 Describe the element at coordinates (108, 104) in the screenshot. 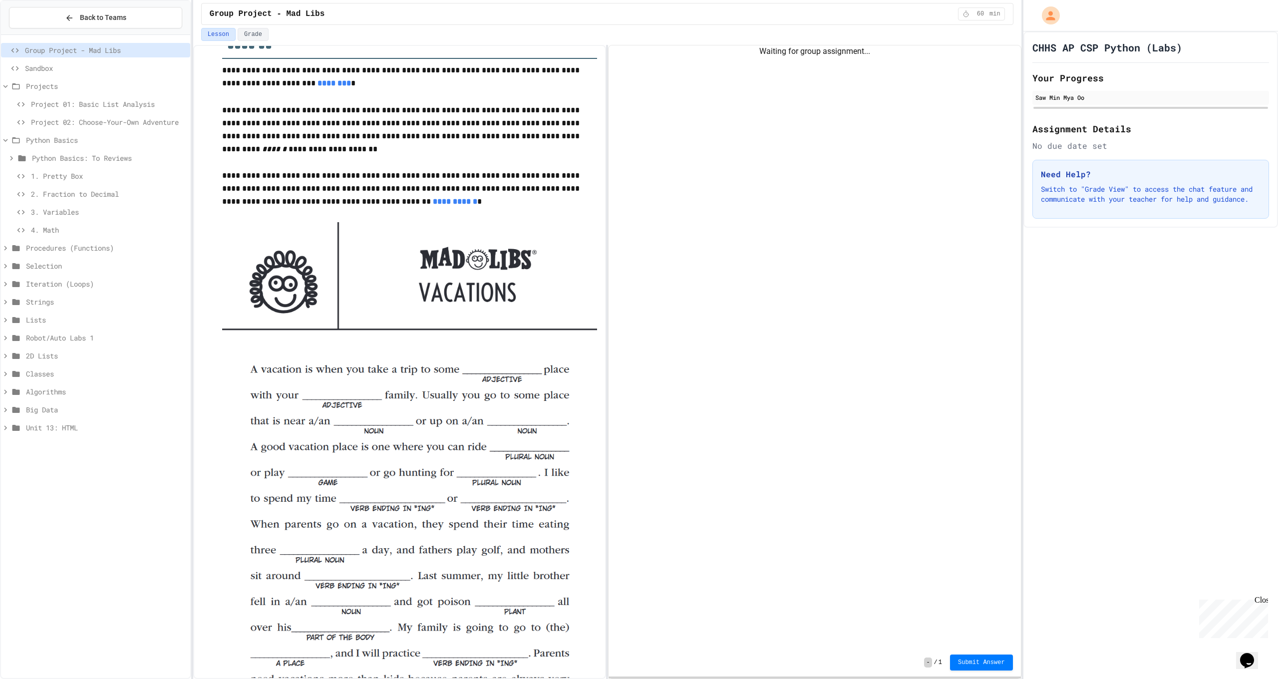

I see `span: Project 01: Basic List Analysis` at that location.